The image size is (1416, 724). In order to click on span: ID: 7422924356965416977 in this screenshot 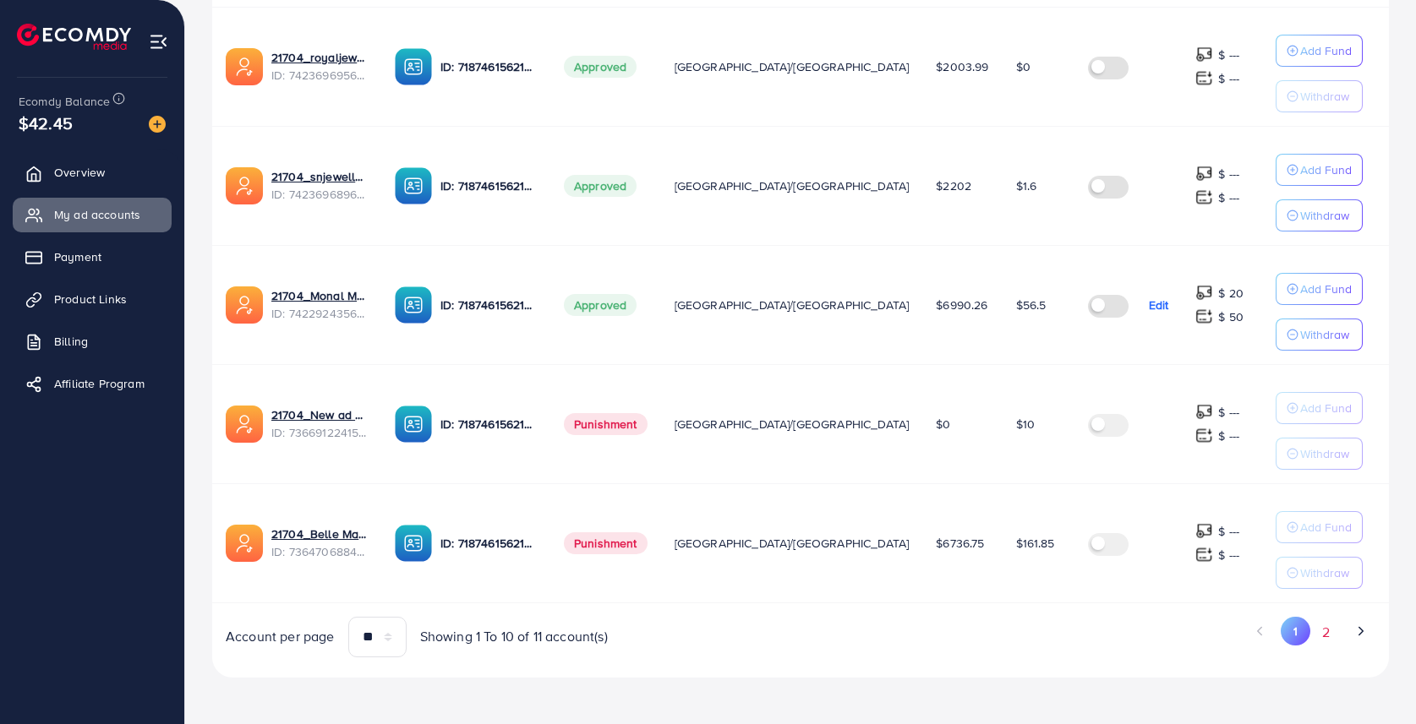, I will do `click(319, 314)`.